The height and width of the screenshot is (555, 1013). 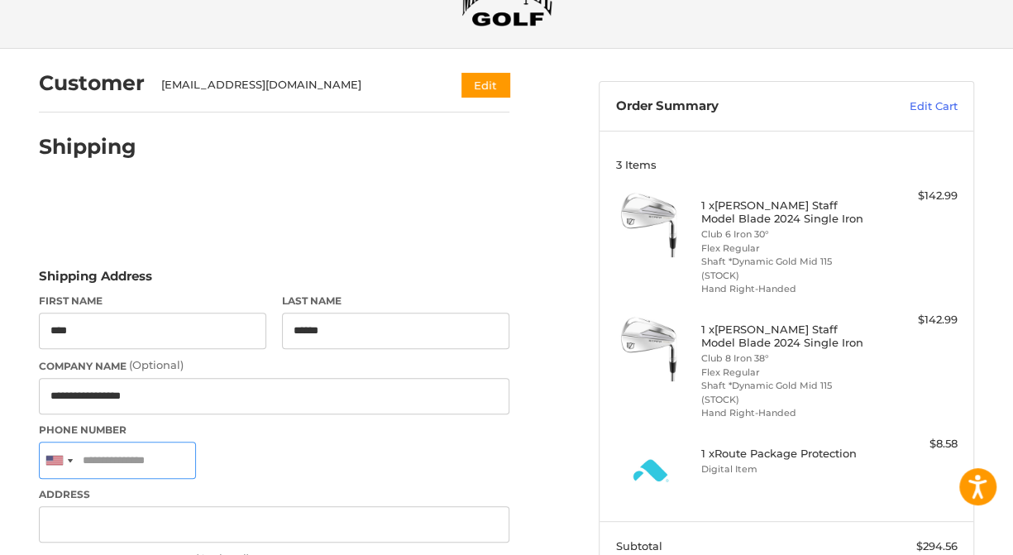 What do you see at coordinates (59, 460) in the screenshot?
I see `div: United States: +1` at bounding box center [59, 460].